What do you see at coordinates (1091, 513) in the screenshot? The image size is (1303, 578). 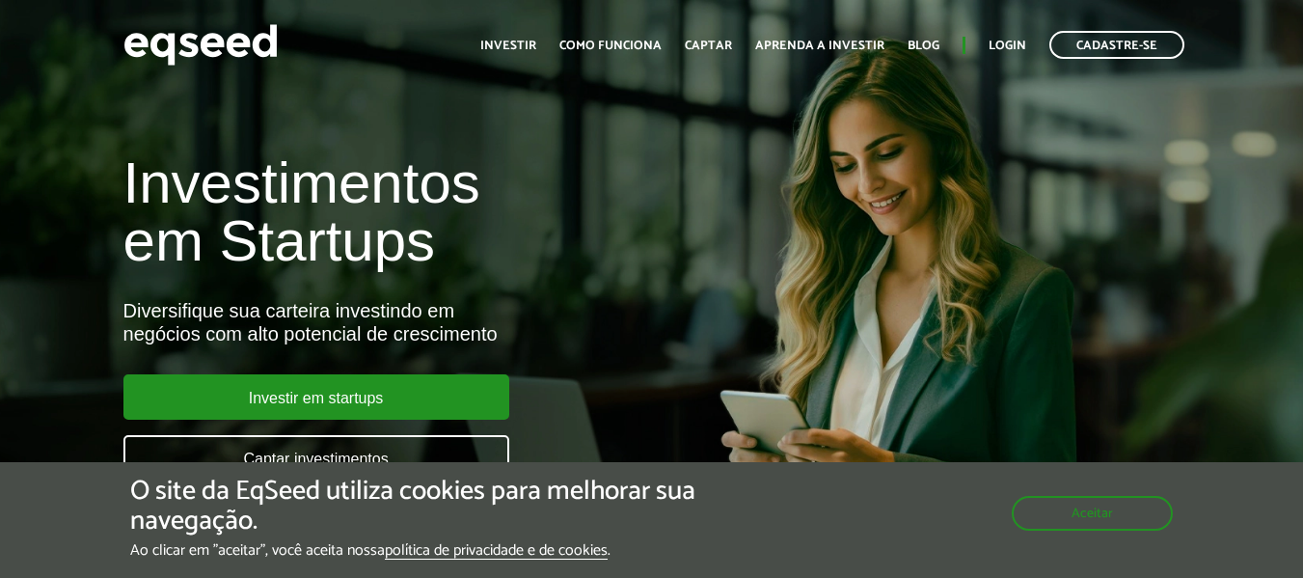 I see `button: Aceitar` at bounding box center [1091, 513].